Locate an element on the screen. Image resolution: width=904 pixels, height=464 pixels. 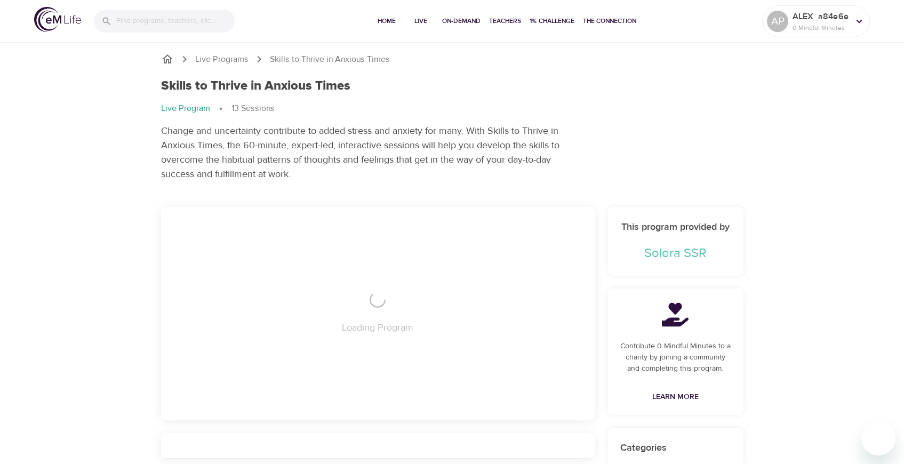
p: Live Programs is located at coordinates (222, 59).